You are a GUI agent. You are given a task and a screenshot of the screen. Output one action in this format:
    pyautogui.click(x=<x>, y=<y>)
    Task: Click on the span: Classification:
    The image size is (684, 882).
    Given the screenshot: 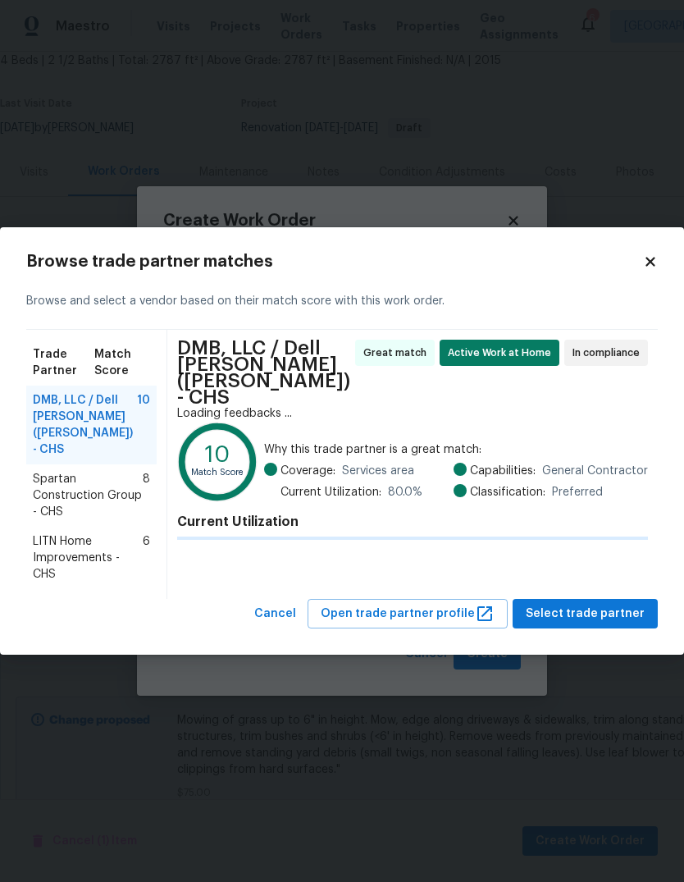 What is the action you would take?
    pyautogui.click(x=508, y=492)
    